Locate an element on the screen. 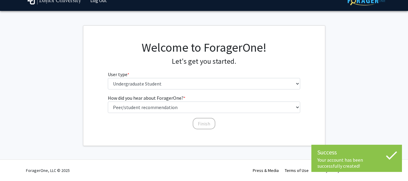 Image resolution: width=408 pixels, height=181 pixels. label: User type is located at coordinates (118, 74).